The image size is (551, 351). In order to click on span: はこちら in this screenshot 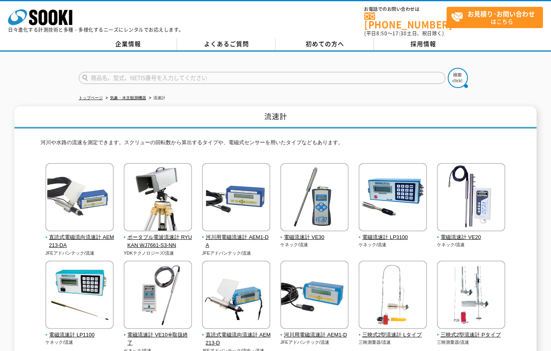, I will do `click(497, 17)`.